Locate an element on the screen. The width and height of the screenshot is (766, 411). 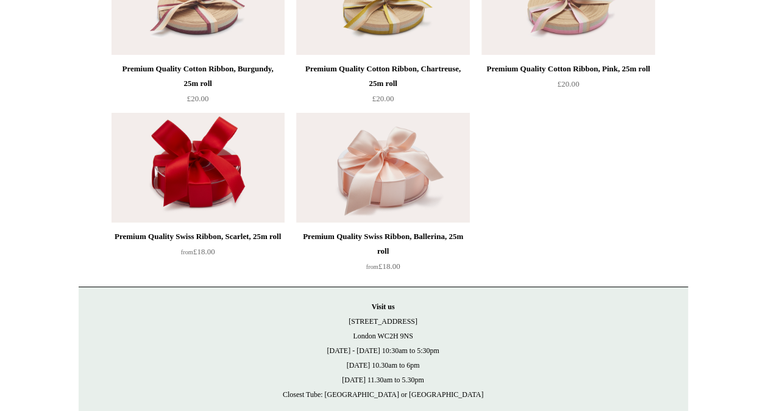
a: Premium Quality Swiss Ribbon, Ballerina, 25m roll Premium Quality Swiss Ribbon, Ballerina, 25m roll is located at coordinates (383, 168).